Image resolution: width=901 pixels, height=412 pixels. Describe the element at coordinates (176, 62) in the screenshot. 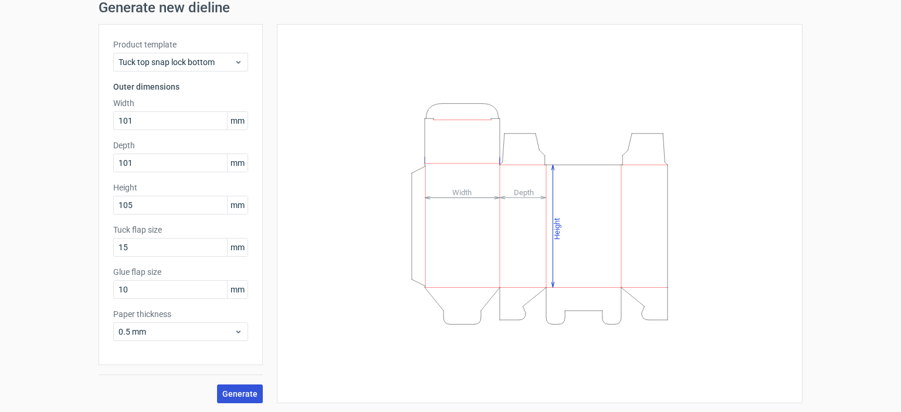

I see `span: Tuck top snap lock bottom` at that location.